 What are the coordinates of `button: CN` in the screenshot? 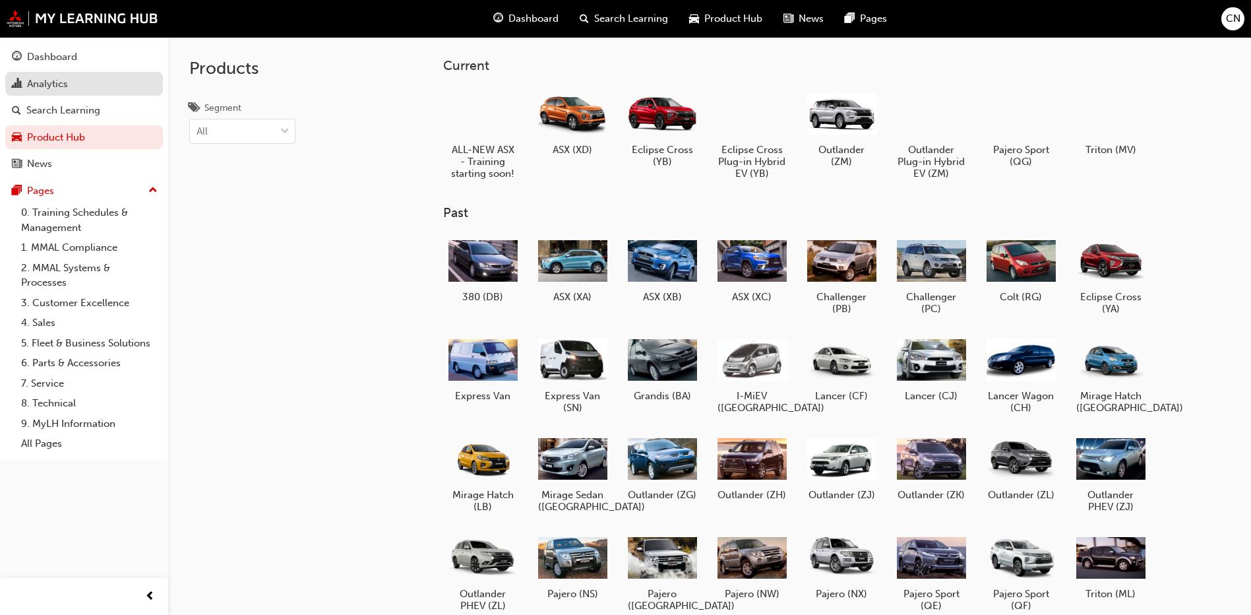 It's located at (1233, 18).